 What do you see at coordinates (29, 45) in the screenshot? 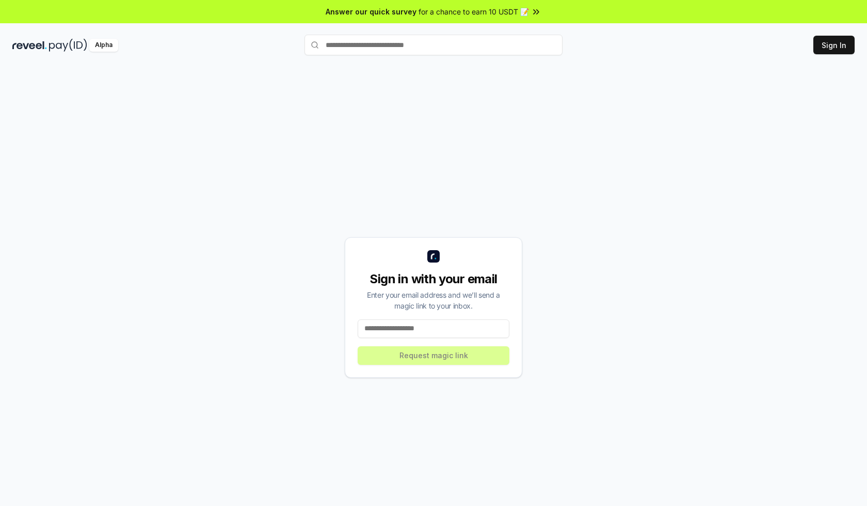
I see `img: reveel_dark` at bounding box center [29, 45].